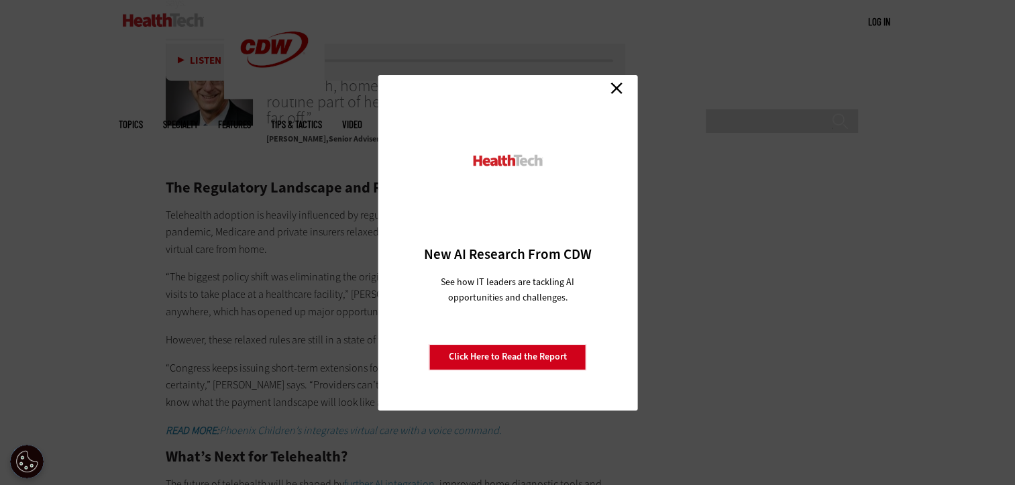 This screenshot has width=1015, height=485. What do you see at coordinates (27, 462) in the screenshot?
I see `div: Cookie Settings` at bounding box center [27, 462].